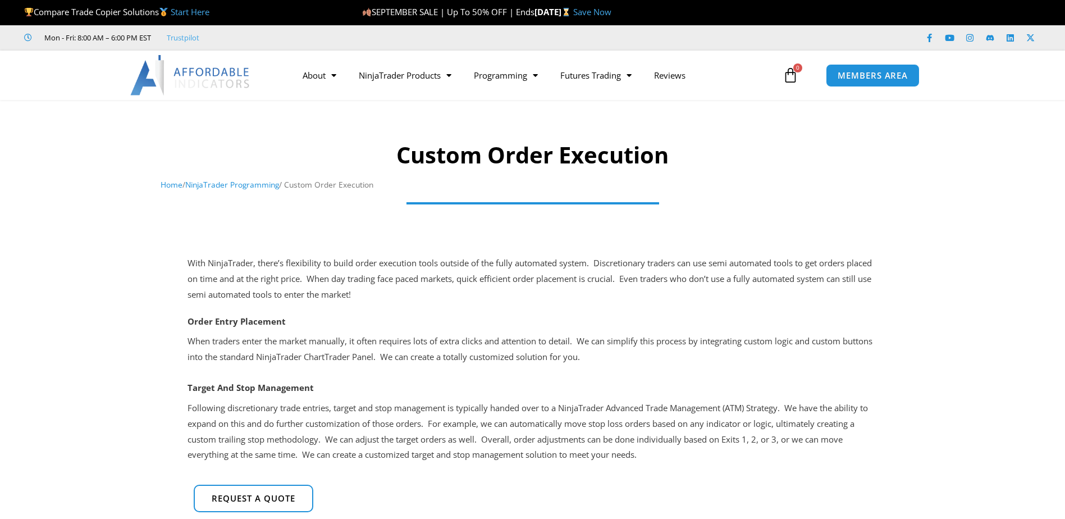 The height and width of the screenshot is (519, 1065). Describe the element at coordinates (596, 75) in the screenshot. I see `a: Futures Trading` at that location.